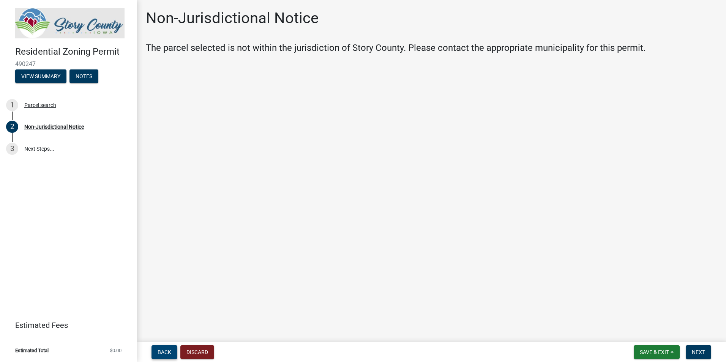 The image size is (726, 362). I want to click on div: 1, so click(12, 105).